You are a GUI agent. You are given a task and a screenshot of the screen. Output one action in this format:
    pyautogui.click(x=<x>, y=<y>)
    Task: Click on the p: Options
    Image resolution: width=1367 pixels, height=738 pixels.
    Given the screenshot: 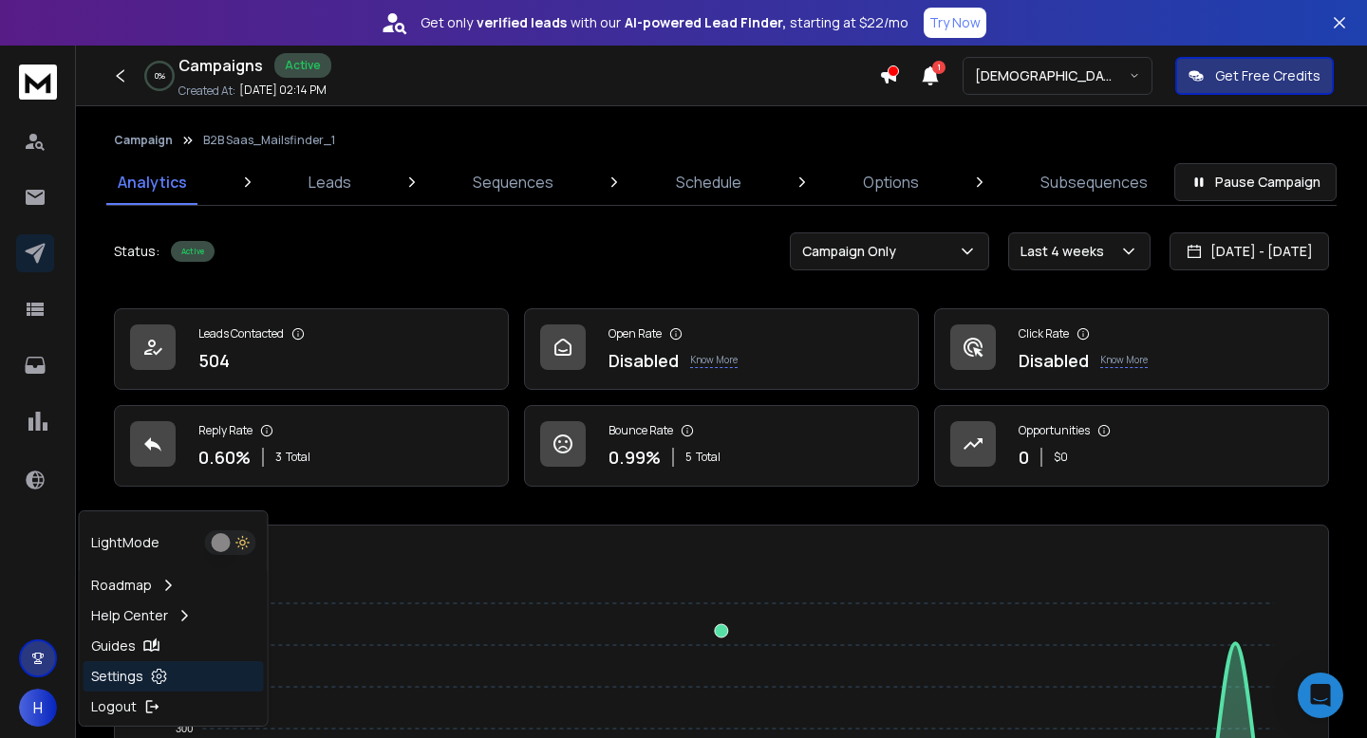 What is the action you would take?
    pyautogui.click(x=890, y=182)
    